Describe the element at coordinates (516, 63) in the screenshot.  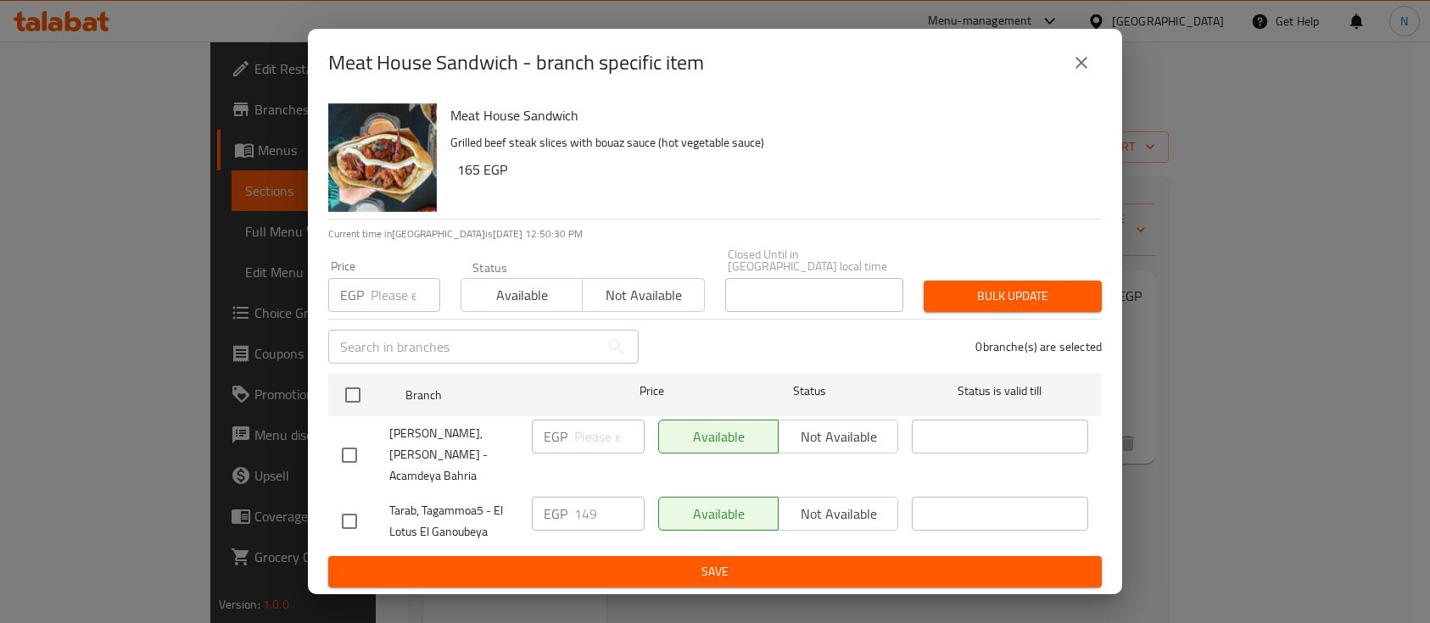
I see `h2: Meat House Sandwich - branch specific item` at that location.